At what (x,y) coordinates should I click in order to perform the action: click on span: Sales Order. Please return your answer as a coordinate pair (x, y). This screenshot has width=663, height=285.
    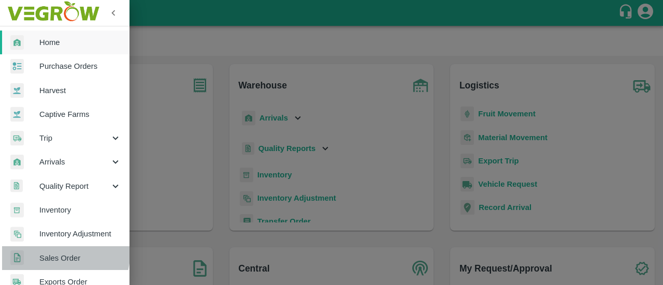
    Looking at the image, I should click on (80, 258).